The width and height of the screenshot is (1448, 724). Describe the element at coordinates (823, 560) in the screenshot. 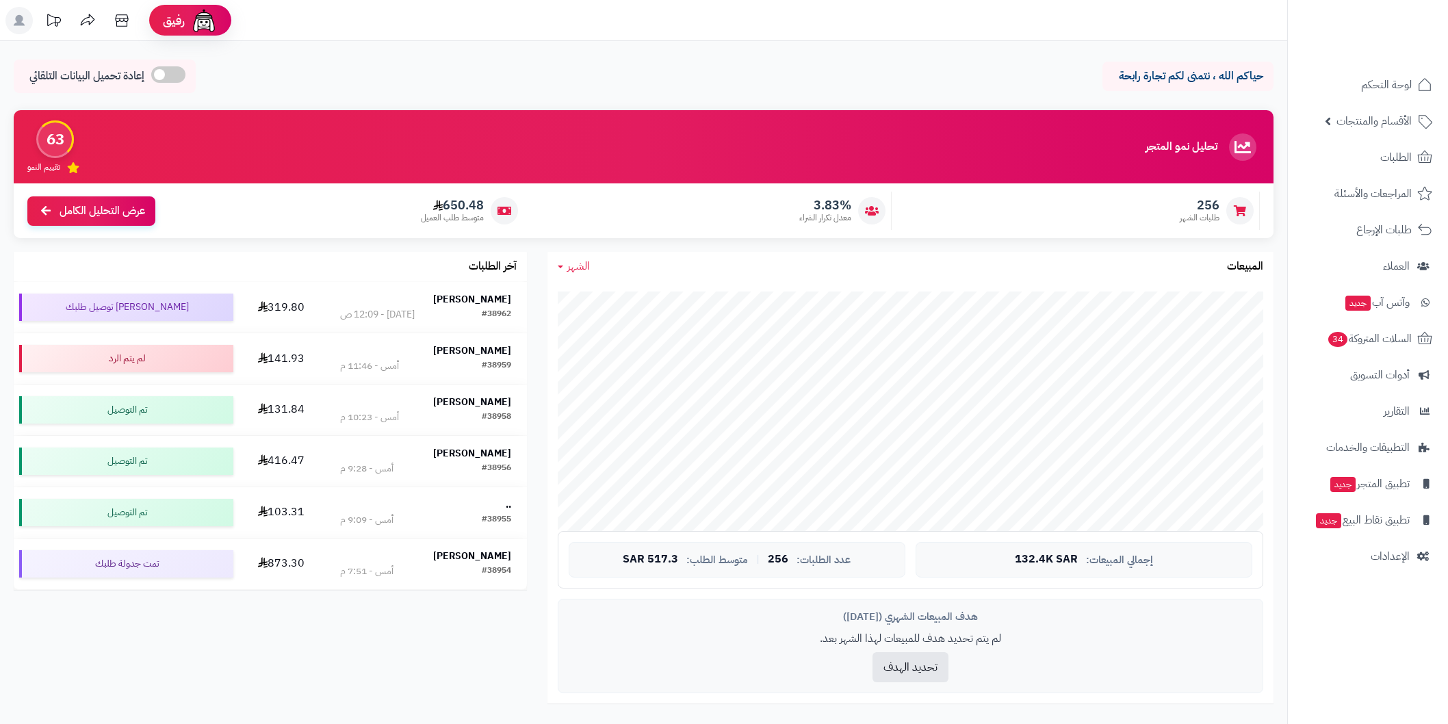

I see `span: عدد الطلبات:` at that location.